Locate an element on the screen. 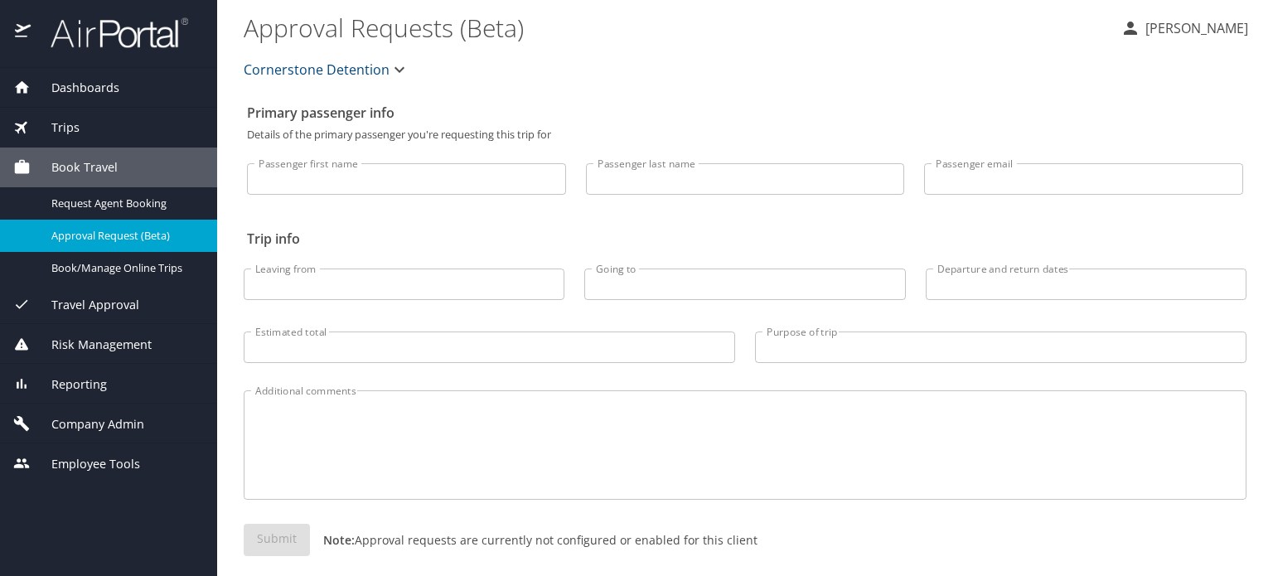 Image resolution: width=1273 pixels, height=576 pixels. span: Employee Tools is located at coordinates (85, 464).